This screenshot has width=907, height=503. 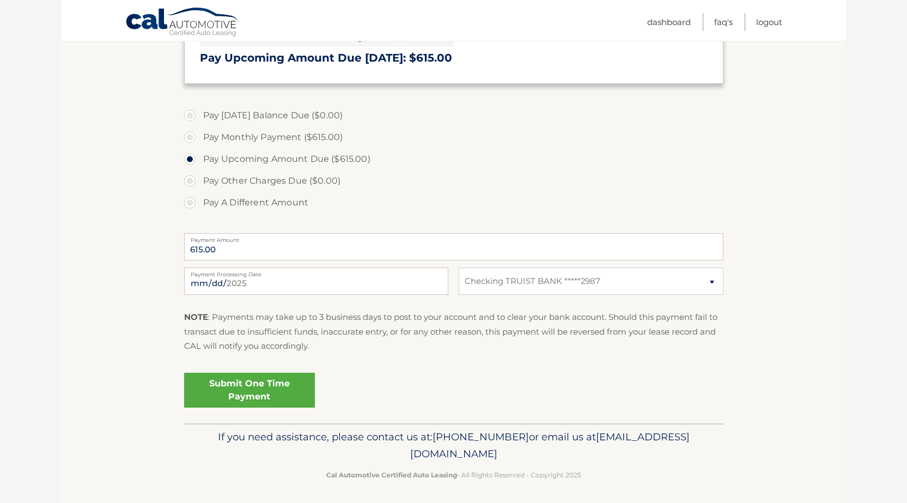 What do you see at coordinates (669, 22) in the screenshot?
I see `a: Dashboard` at bounding box center [669, 22].